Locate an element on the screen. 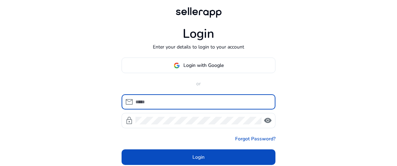 This screenshot has height=166, width=397. img: google-logo.svg is located at coordinates (177, 66).